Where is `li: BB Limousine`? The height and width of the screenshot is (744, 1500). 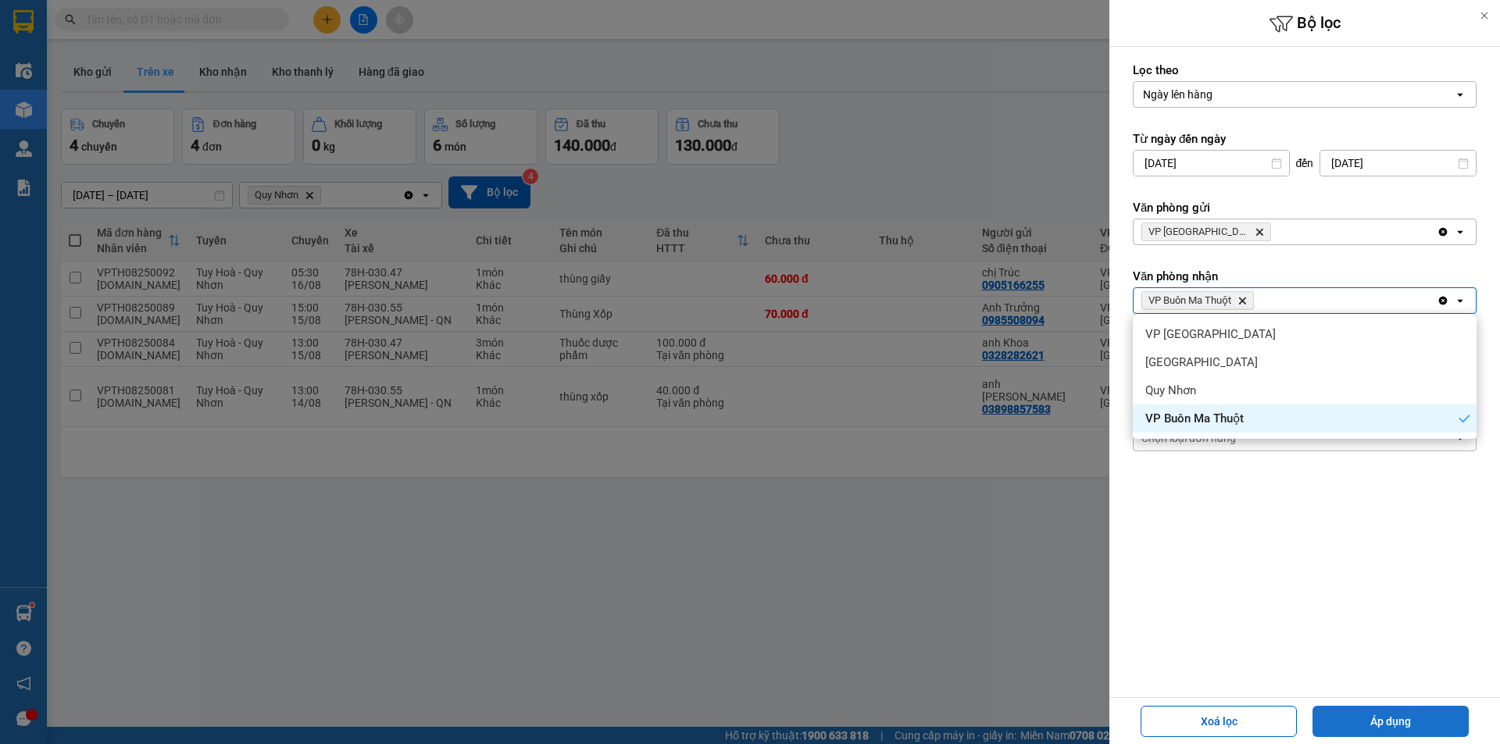
li: BB Limousine is located at coordinates (117, 23).